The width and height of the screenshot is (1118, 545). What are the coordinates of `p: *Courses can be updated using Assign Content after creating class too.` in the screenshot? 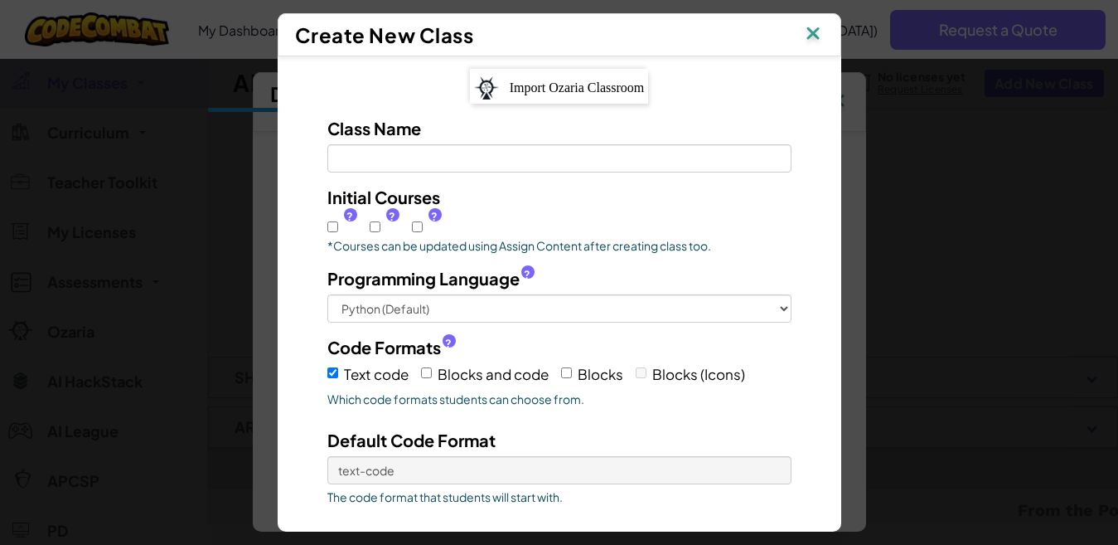 It's located at (560, 245).